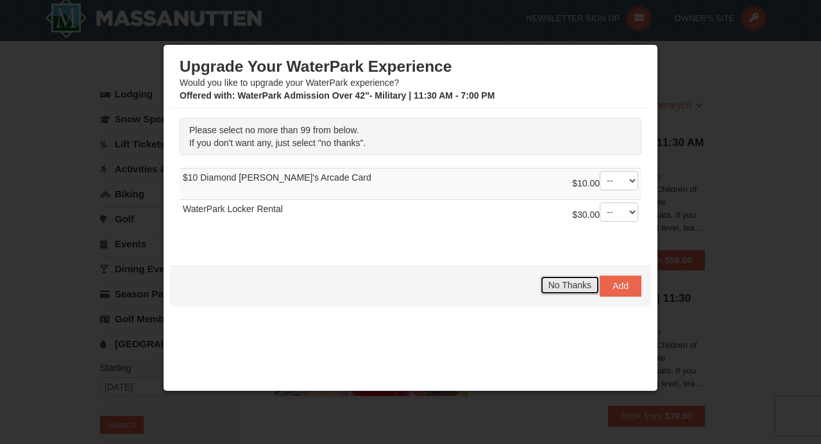  What do you see at coordinates (277, 143) in the screenshot?
I see `span: If you don't want any, just select "no thanks".` at bounding box center [277, 143].